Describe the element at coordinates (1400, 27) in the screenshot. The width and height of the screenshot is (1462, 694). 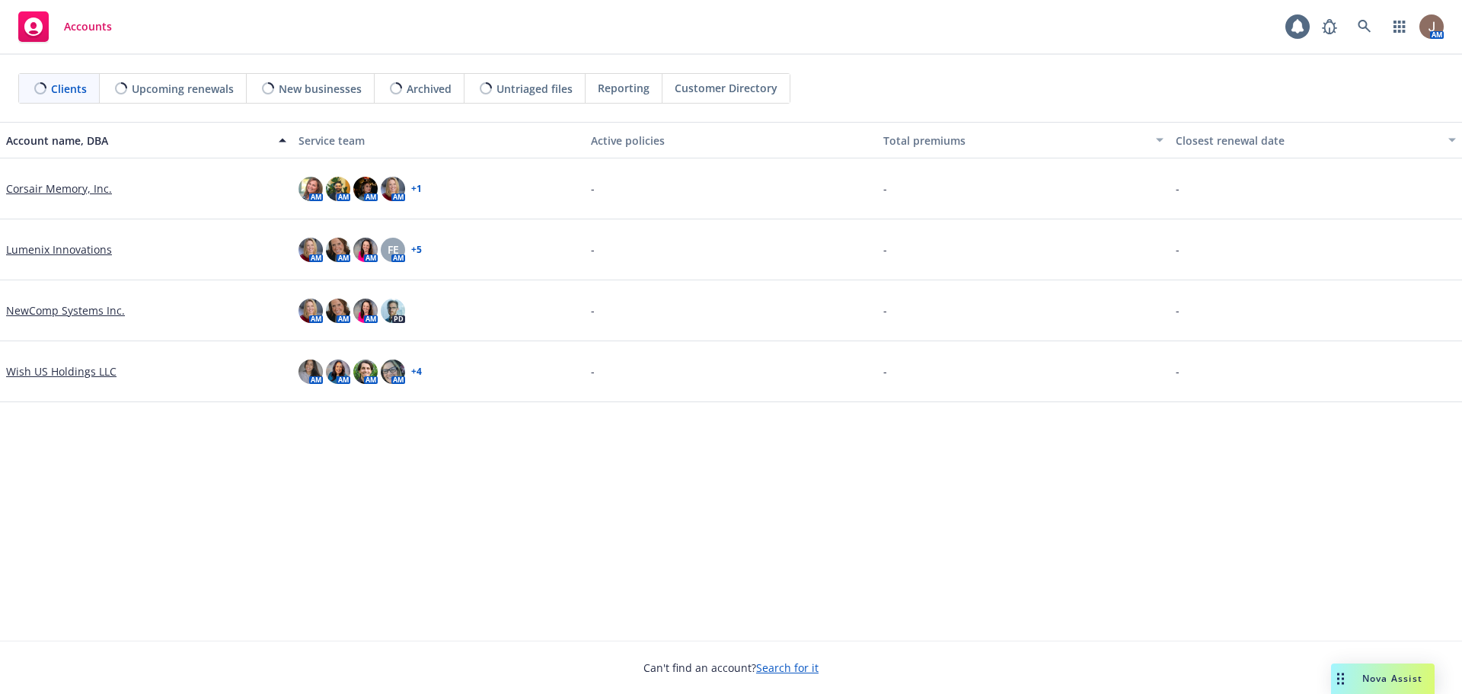
I see `a: Switch app` at that location.